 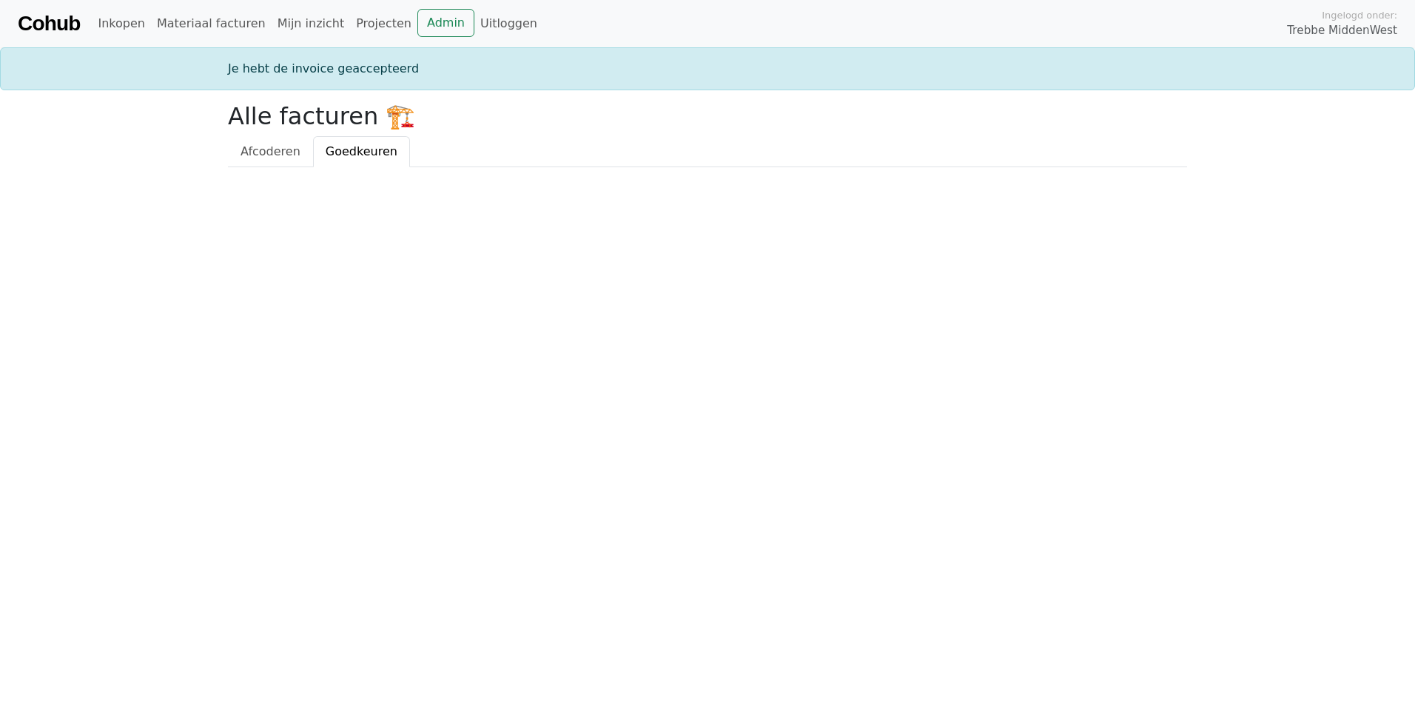 I want to click on a: Goedkeuren, so click(x=361, y=152).